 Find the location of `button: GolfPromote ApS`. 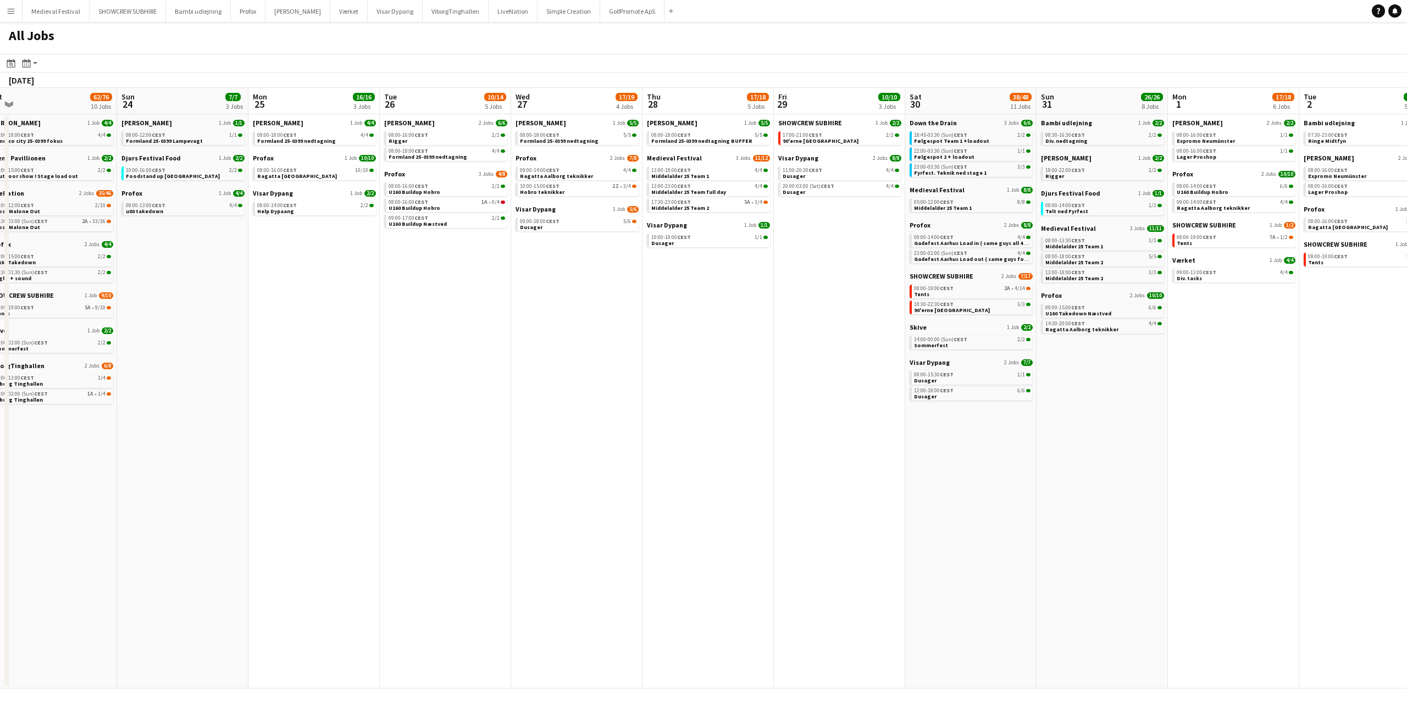

button: GolfPromote ApS is located at coordinates (632, 11).